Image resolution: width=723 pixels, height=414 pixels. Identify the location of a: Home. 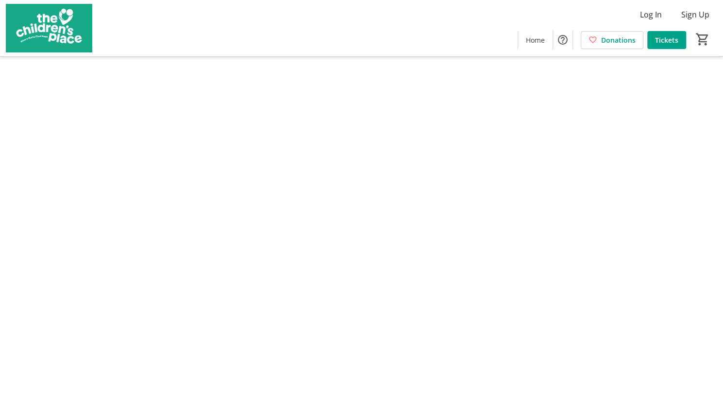
(535, 40).